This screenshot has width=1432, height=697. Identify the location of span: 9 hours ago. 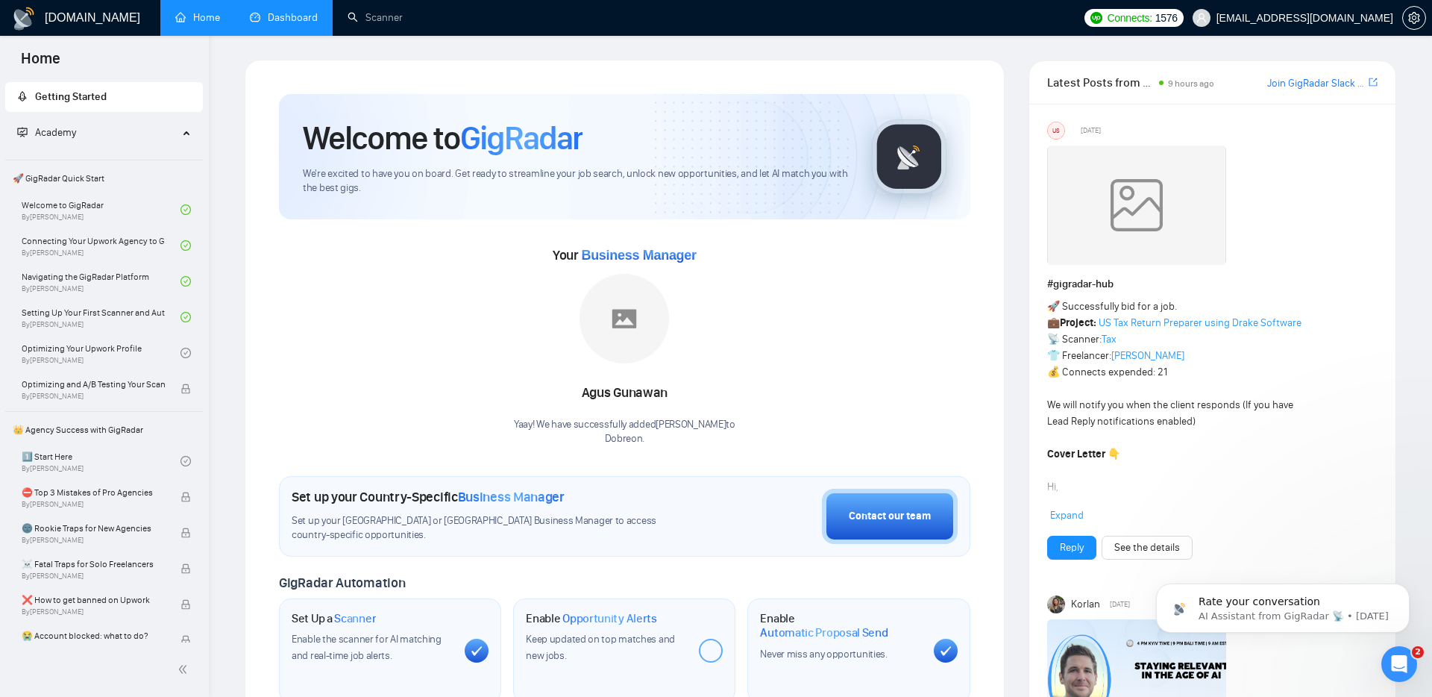
(1191, 84).